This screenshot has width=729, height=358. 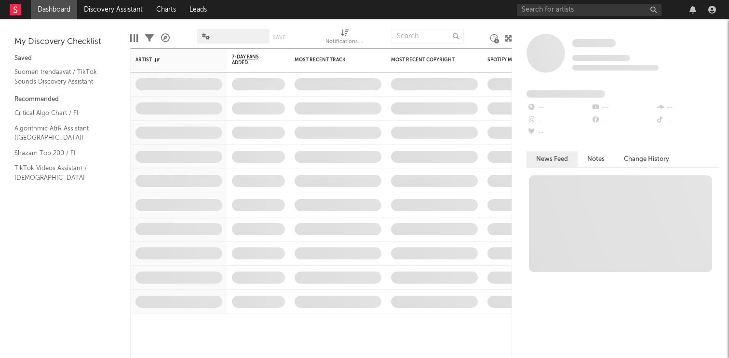 I want to click on a: Critical Algo Chart / FI, so click(x=60, y=113).